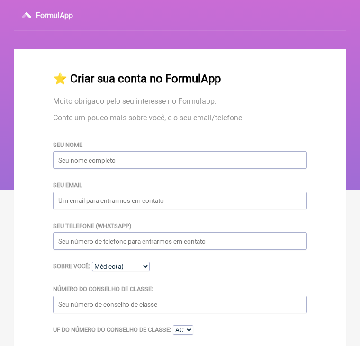 The height and width of the screenshot is (346, 360). What do you see at coordinates (54, 15) in the screenshot?
I see `h3: FormulApp` at bounding box center [54, 15].